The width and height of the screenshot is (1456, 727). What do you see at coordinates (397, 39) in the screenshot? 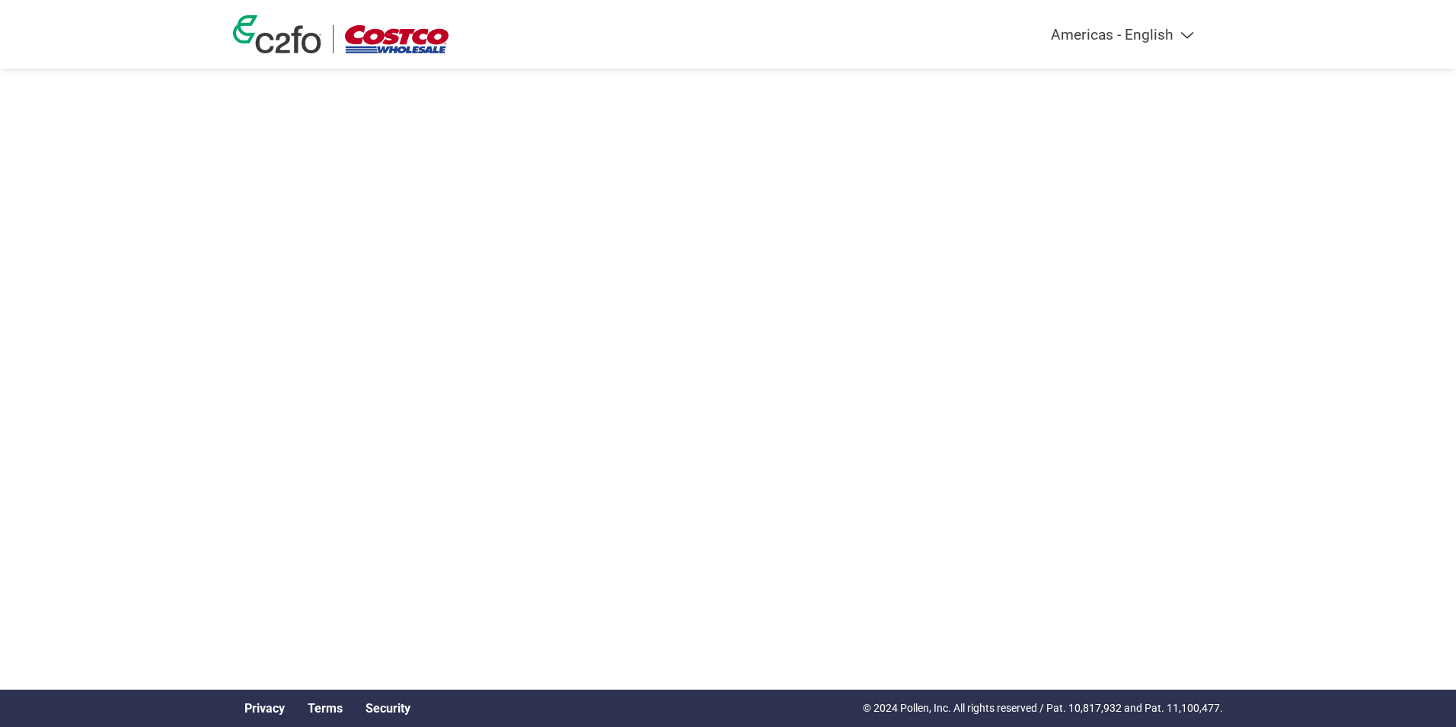
I see `img: Costco` at bounding box center [397, 39].